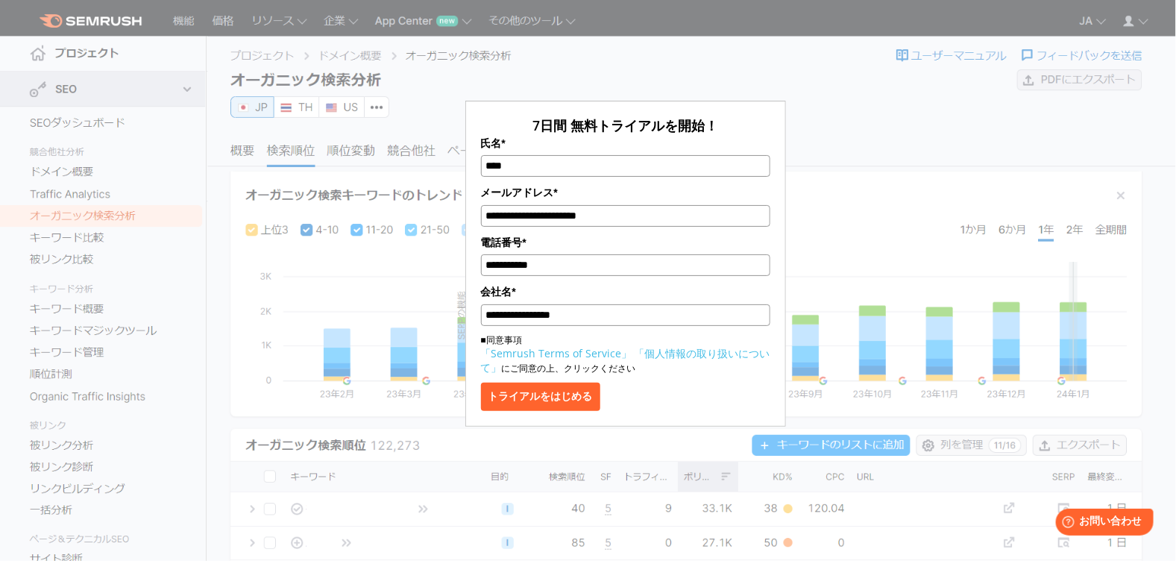  I want to click on button: トライアルをはじめる, so click(541, 397).